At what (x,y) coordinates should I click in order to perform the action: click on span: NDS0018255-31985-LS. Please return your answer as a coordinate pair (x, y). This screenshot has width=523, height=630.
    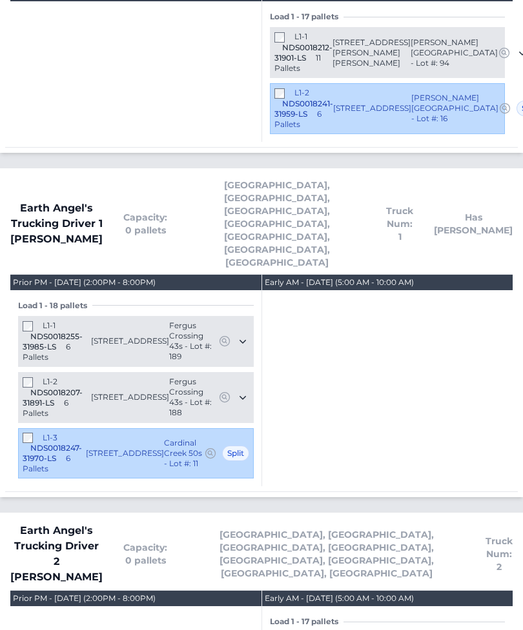
    Looking at the image, I should click on (52, 342).